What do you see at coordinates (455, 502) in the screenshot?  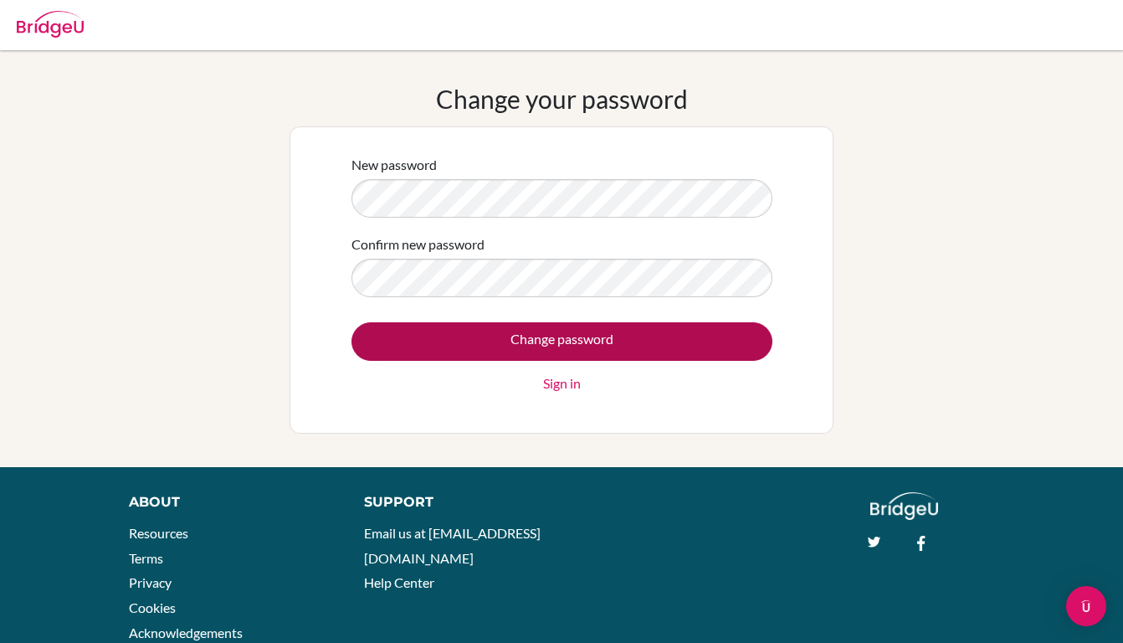 I see `div: Support` at bounding box center [455, 502].